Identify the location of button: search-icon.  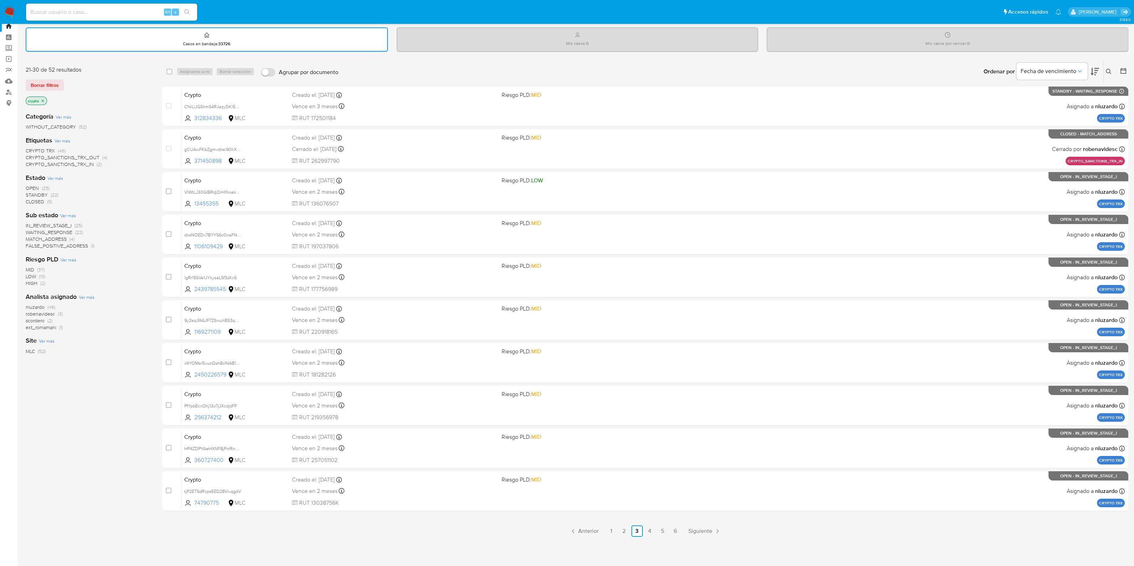
(187, 12).